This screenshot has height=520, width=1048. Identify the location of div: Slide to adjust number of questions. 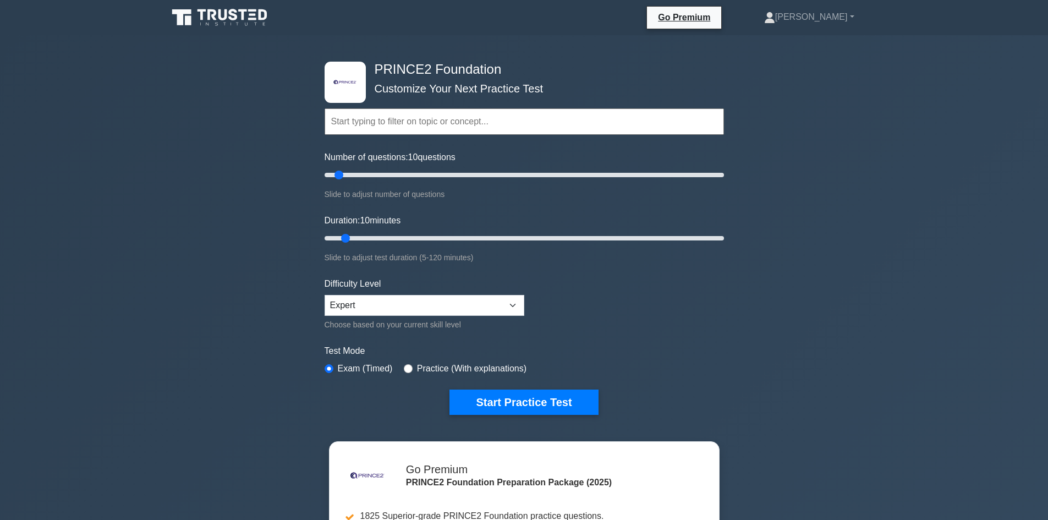
(524, 194).